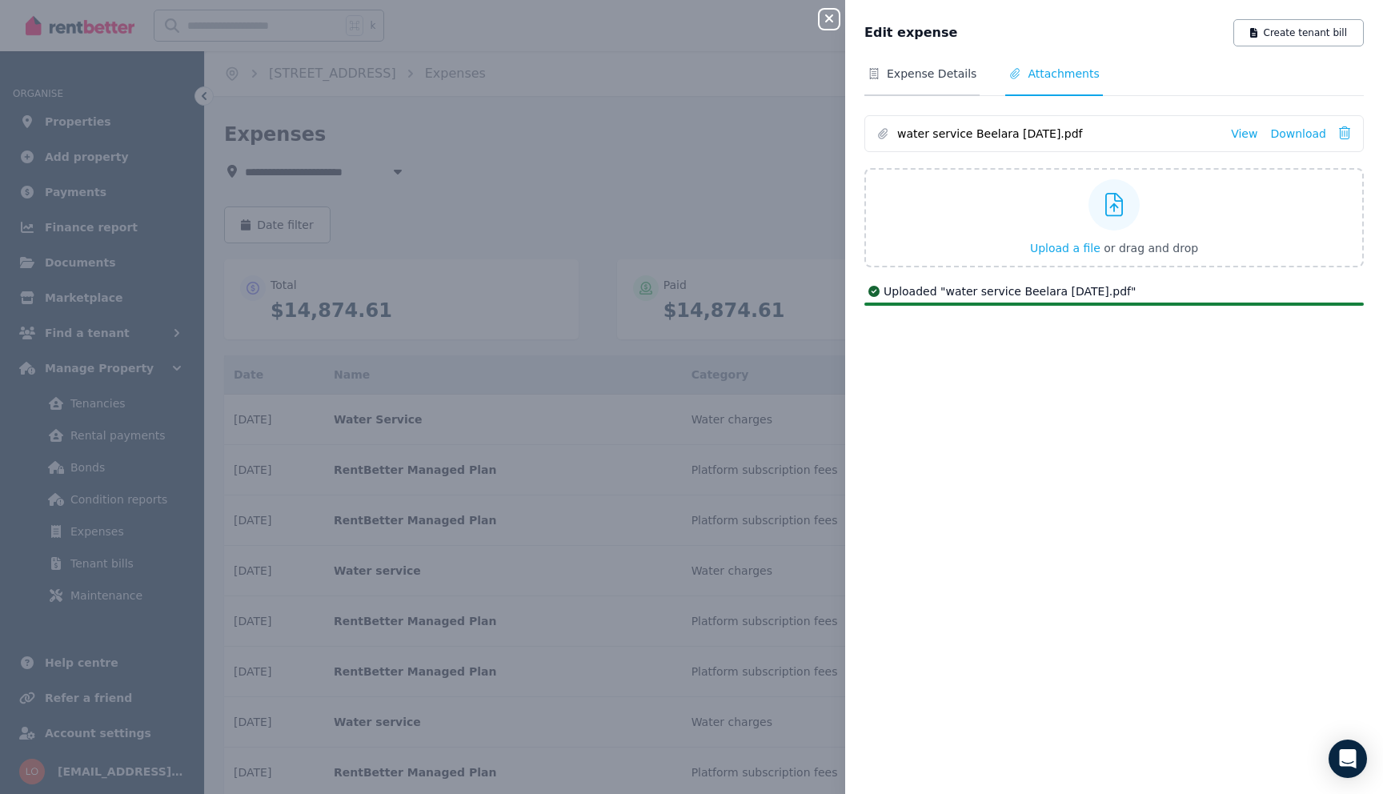  Describe the element at coordinates (1244, 134) in the screenshot. I see `a: View` at that location.